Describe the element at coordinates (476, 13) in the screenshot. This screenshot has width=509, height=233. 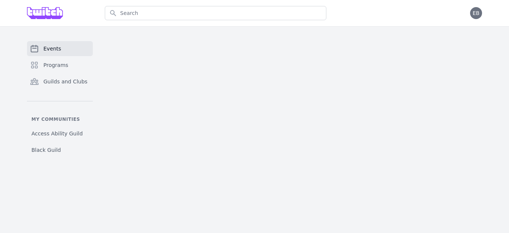
I see `button: EB` at that location.